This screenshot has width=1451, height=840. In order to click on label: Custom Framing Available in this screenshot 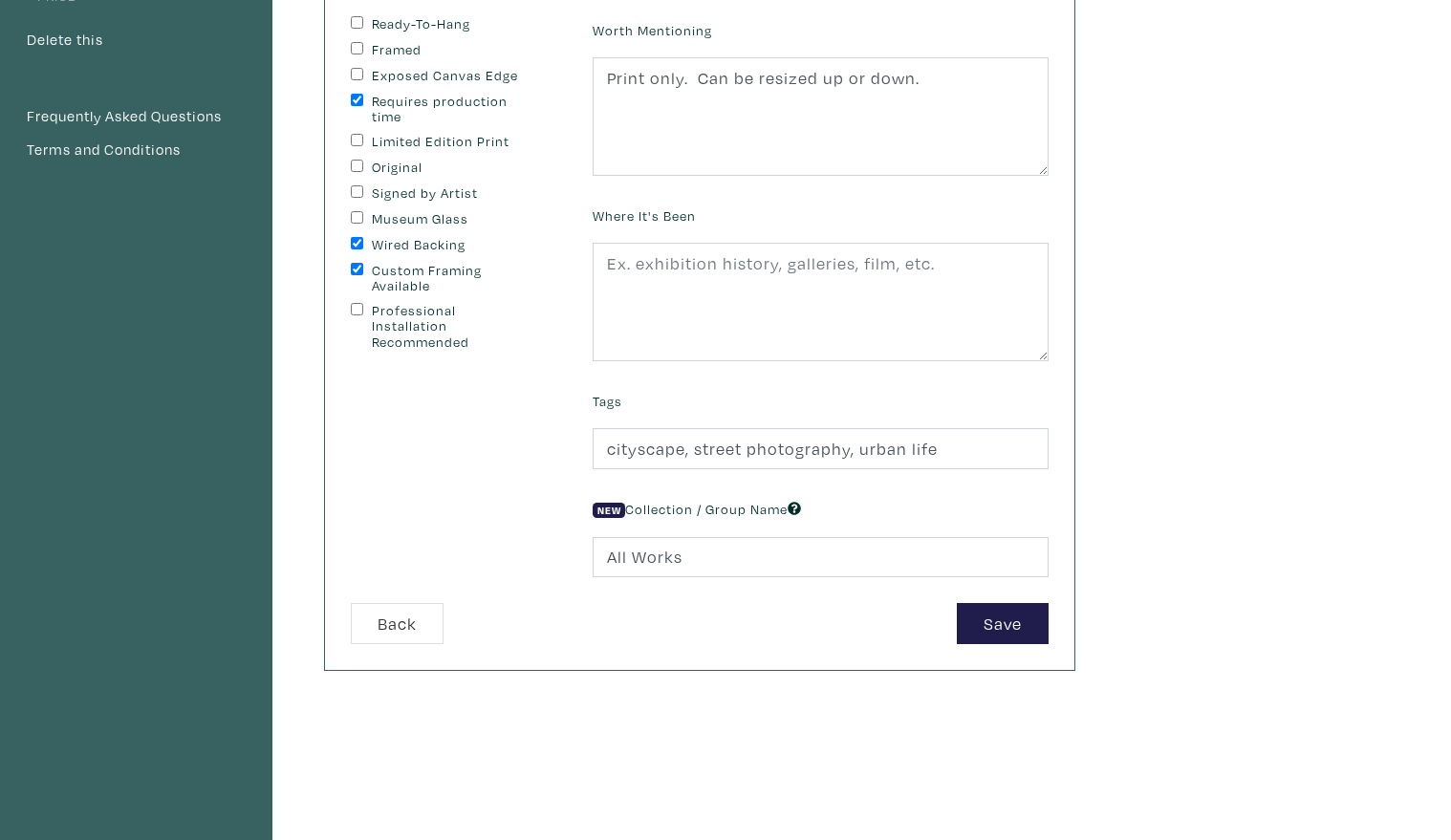, I will do `click(451, 278)`.